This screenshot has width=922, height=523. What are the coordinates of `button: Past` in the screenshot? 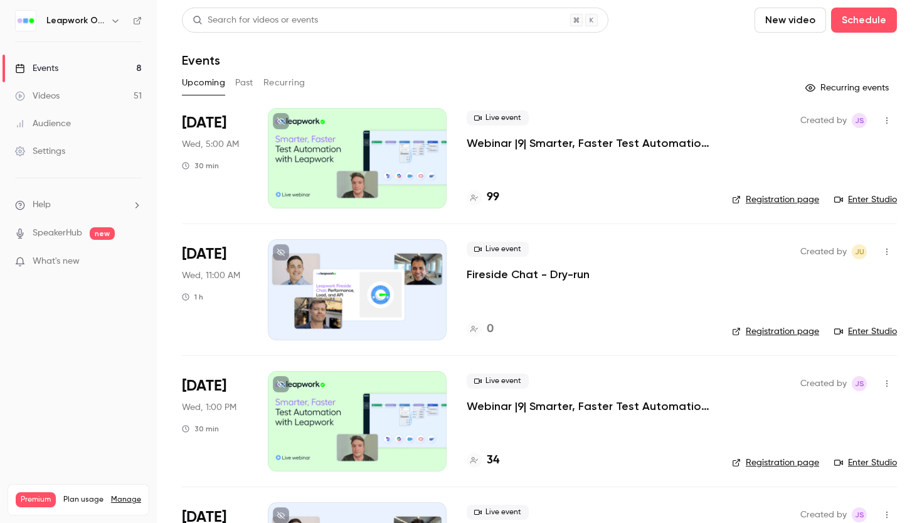 It's located at (244, 83).